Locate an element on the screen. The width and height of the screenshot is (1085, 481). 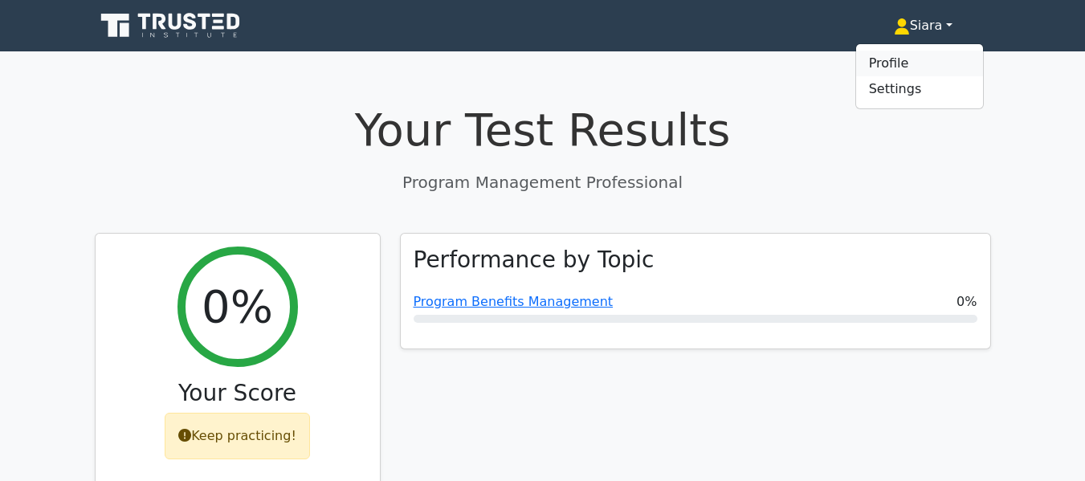
a: Settings is located at coordinates (920, 89).